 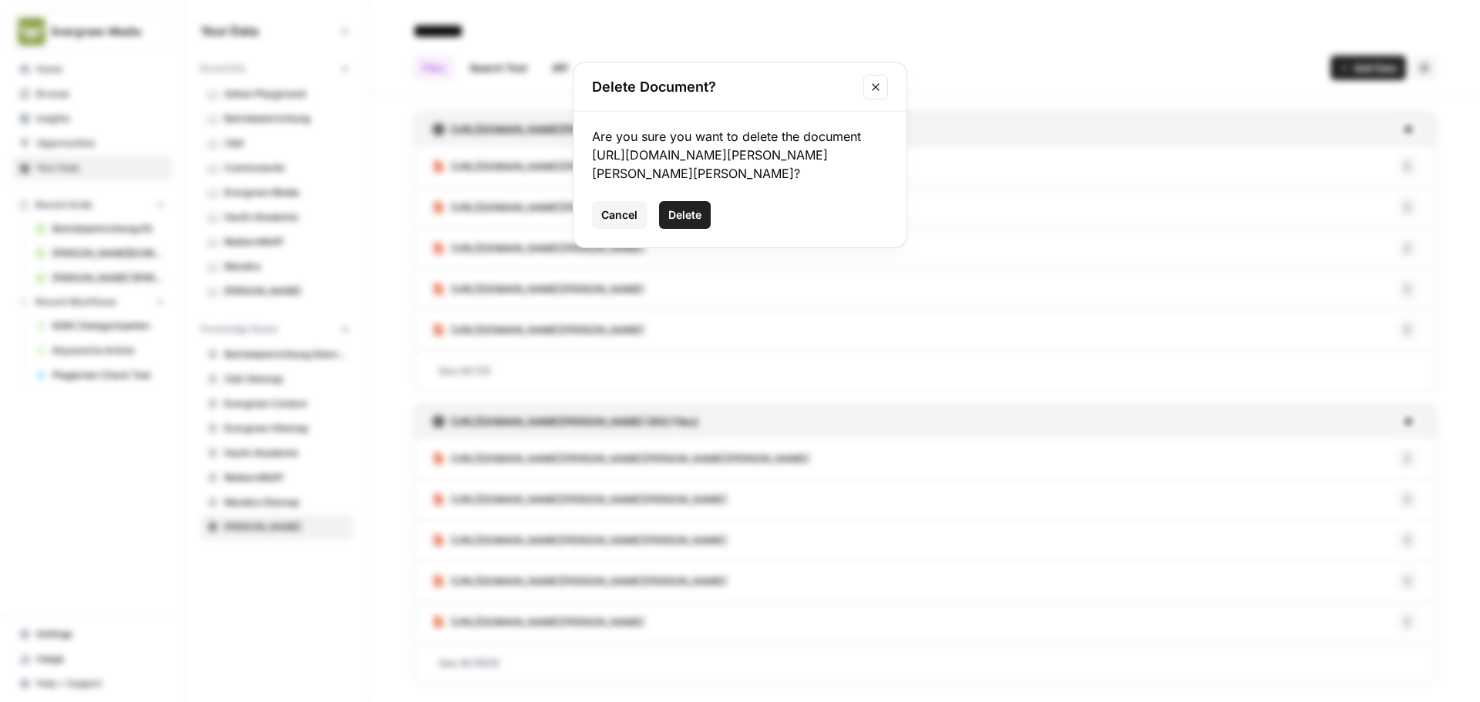 I want to click on span: Cancel, so click(x=619, y=215).